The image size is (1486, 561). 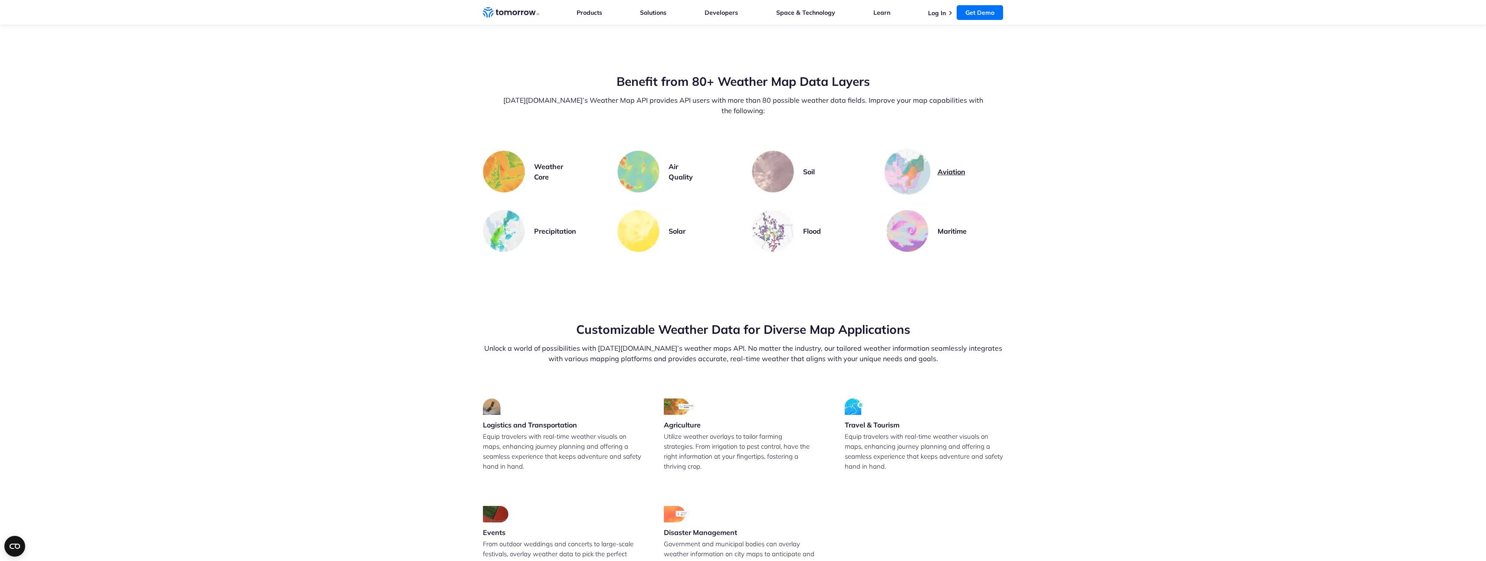 I want to click on a: Learn, so click(x=882, y=13).